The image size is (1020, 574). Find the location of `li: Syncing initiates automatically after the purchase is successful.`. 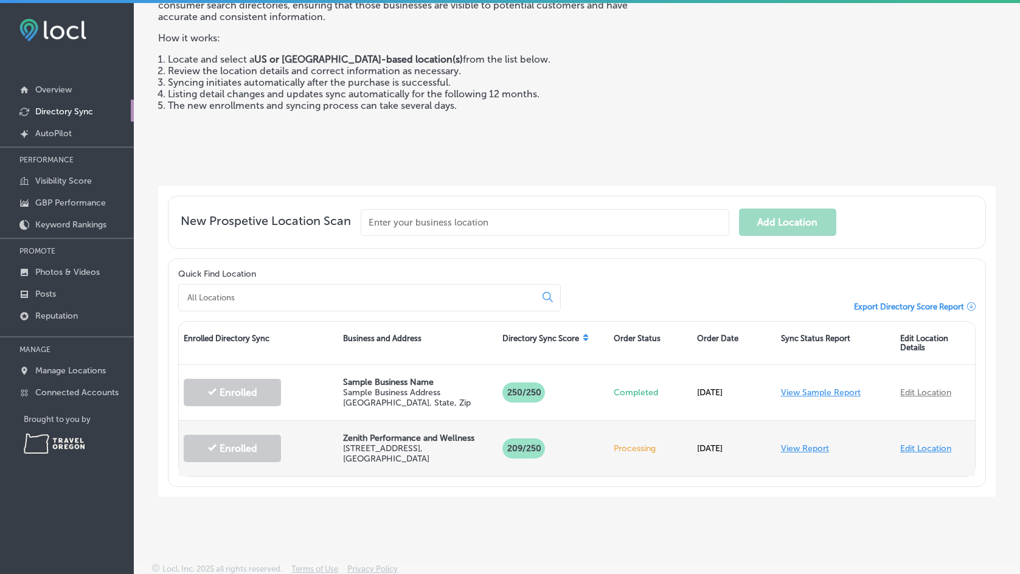

li: Syncing initiates automatically after the purchase is successful. is located at coordinates (411, 82).